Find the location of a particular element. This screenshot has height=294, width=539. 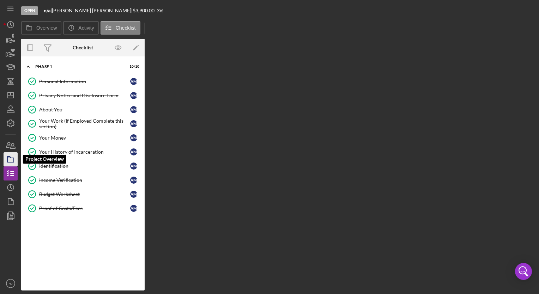

div: Personal Information is located at coordinates (85, 82).